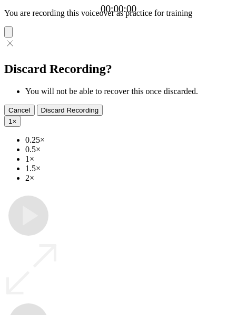 This screenshot has width=237, height=315. Describe the element at coordinates (129, 91) in the screenshot. I see `li: You will not be able to recover this once discarded.` at that location.